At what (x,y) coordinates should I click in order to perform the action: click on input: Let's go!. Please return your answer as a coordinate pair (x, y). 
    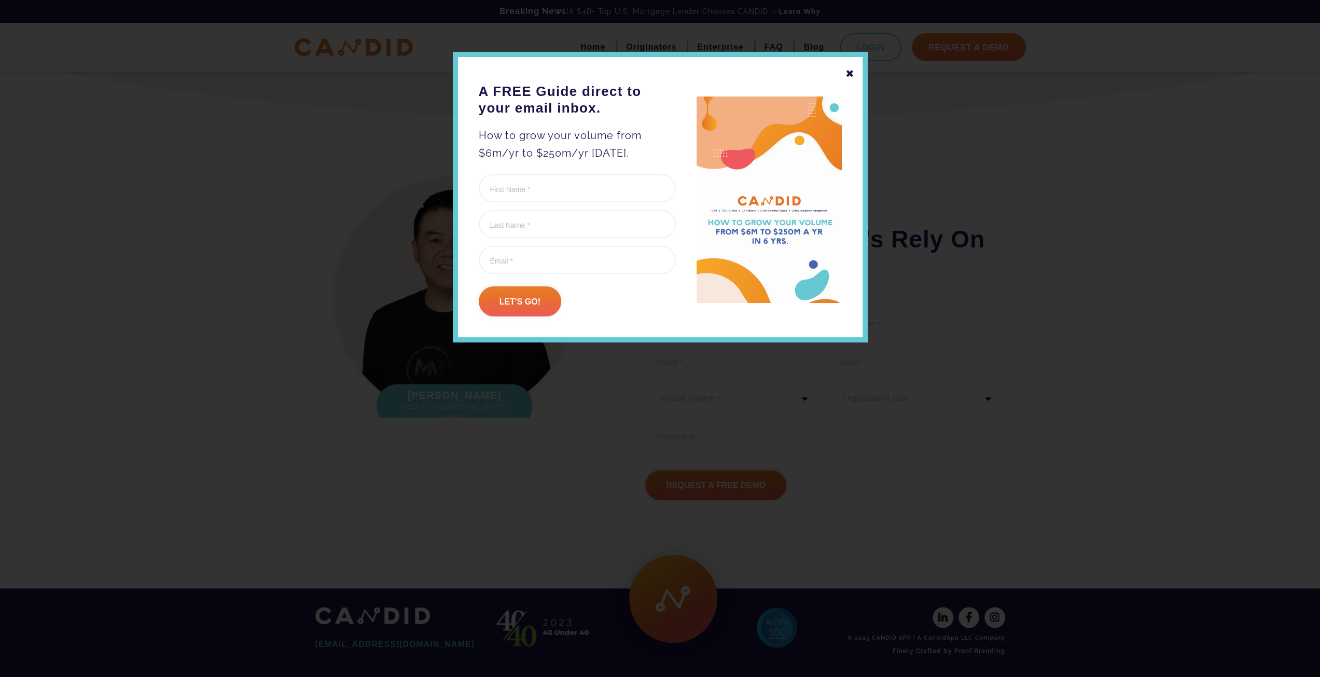
    Looking at the image, I should click on (520, 301).